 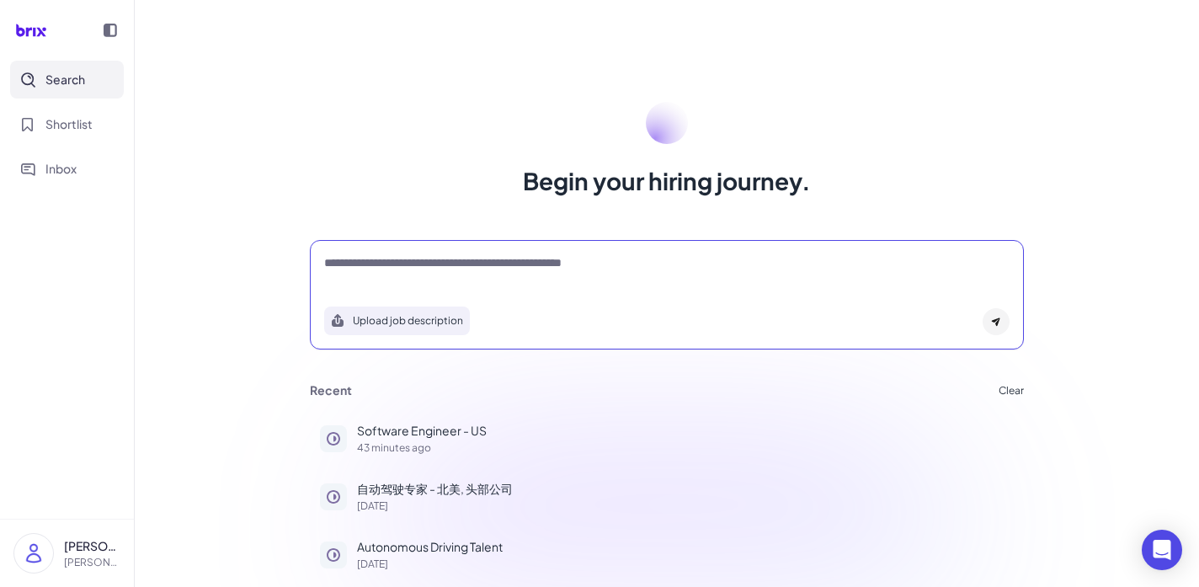 I want to click on span: Inbox, so click(x=61, y=168).